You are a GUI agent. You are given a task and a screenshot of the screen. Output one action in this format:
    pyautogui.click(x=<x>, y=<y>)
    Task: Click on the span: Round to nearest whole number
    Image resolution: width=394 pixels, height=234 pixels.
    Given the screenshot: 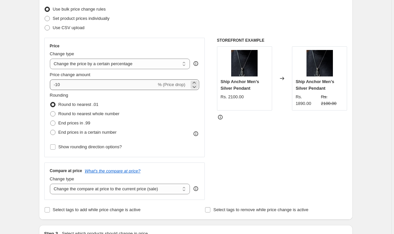 What is the action you would take?
    pyautogui.click(x=89, y=113)
    